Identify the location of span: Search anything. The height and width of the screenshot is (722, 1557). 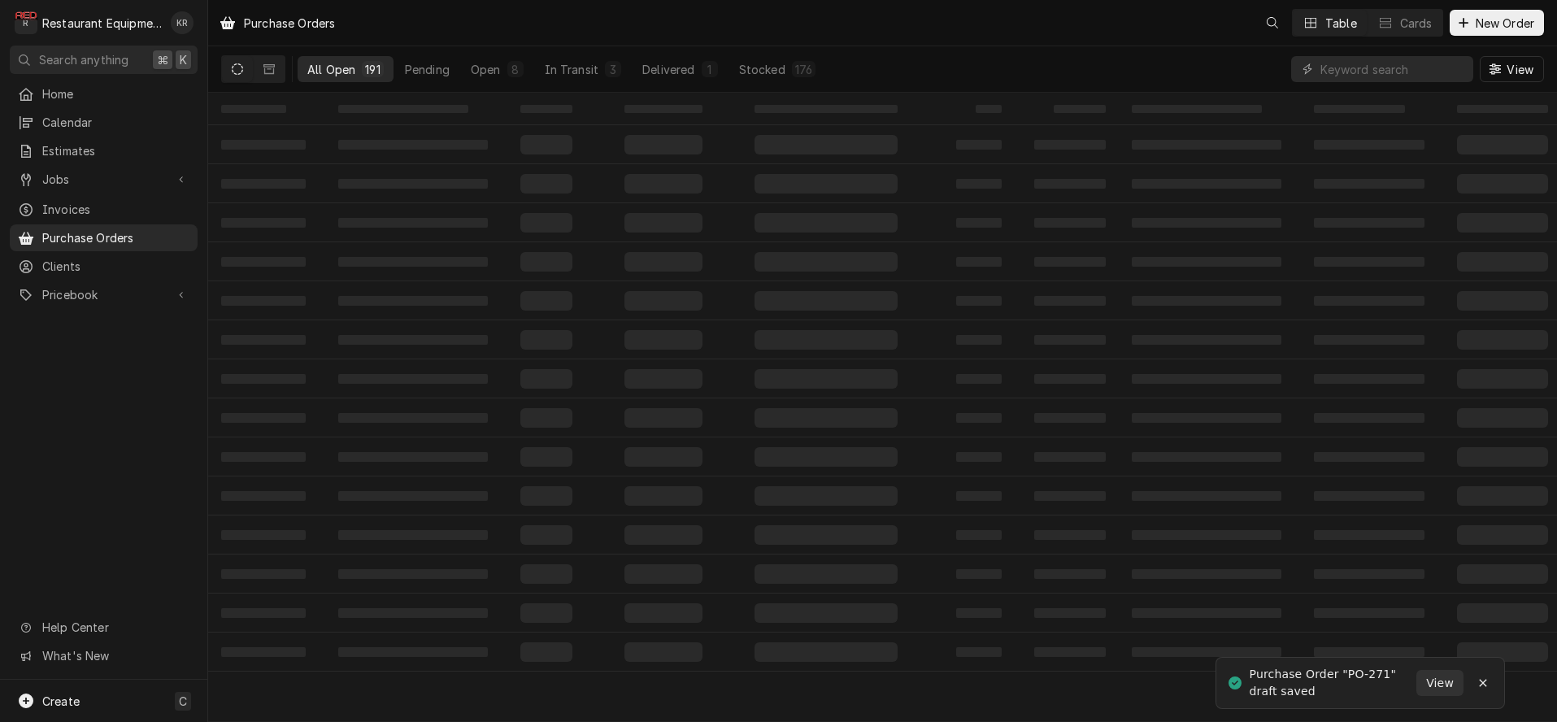
(84, 59).